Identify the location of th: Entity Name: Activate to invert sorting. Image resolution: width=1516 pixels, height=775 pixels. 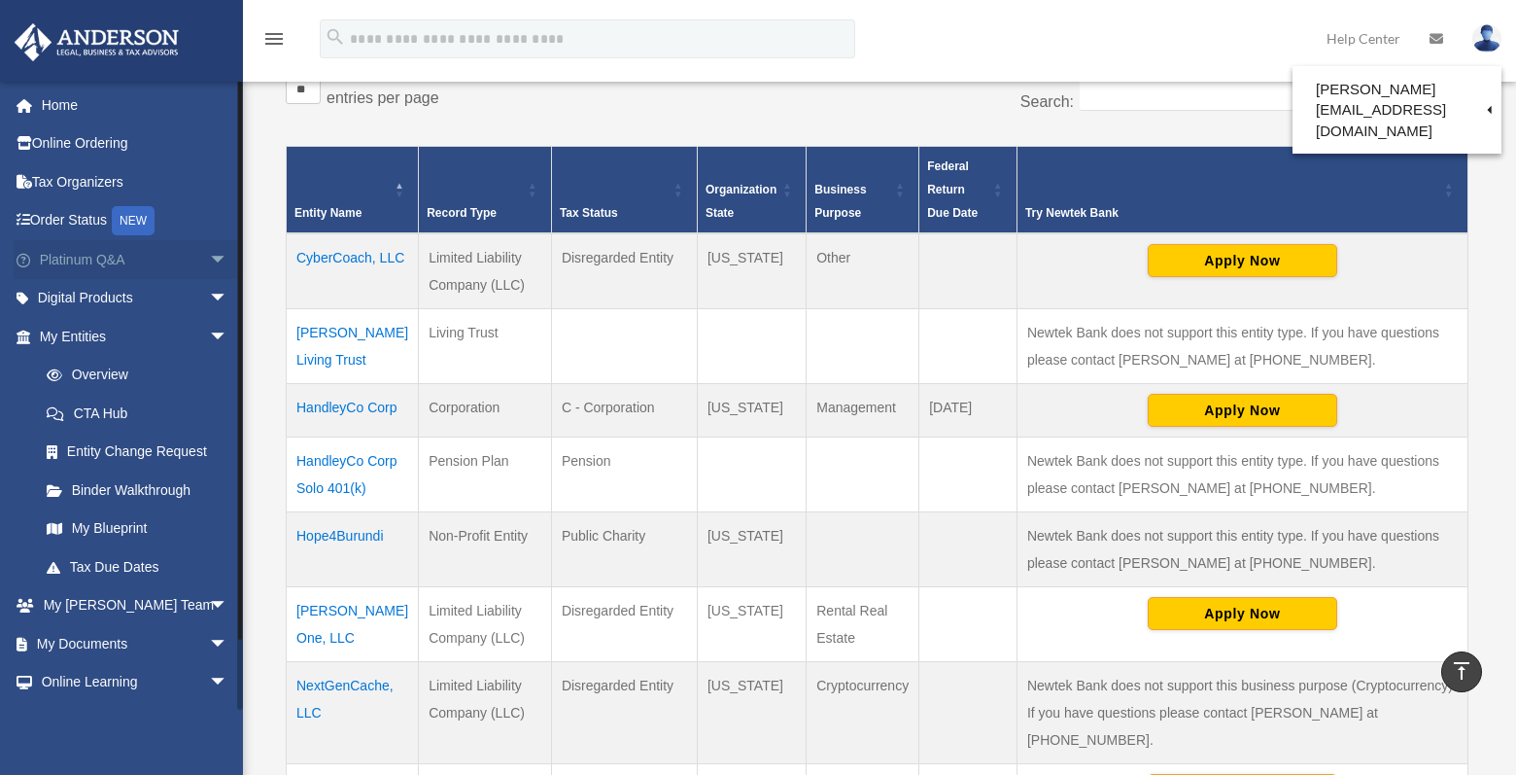
(353, 190).